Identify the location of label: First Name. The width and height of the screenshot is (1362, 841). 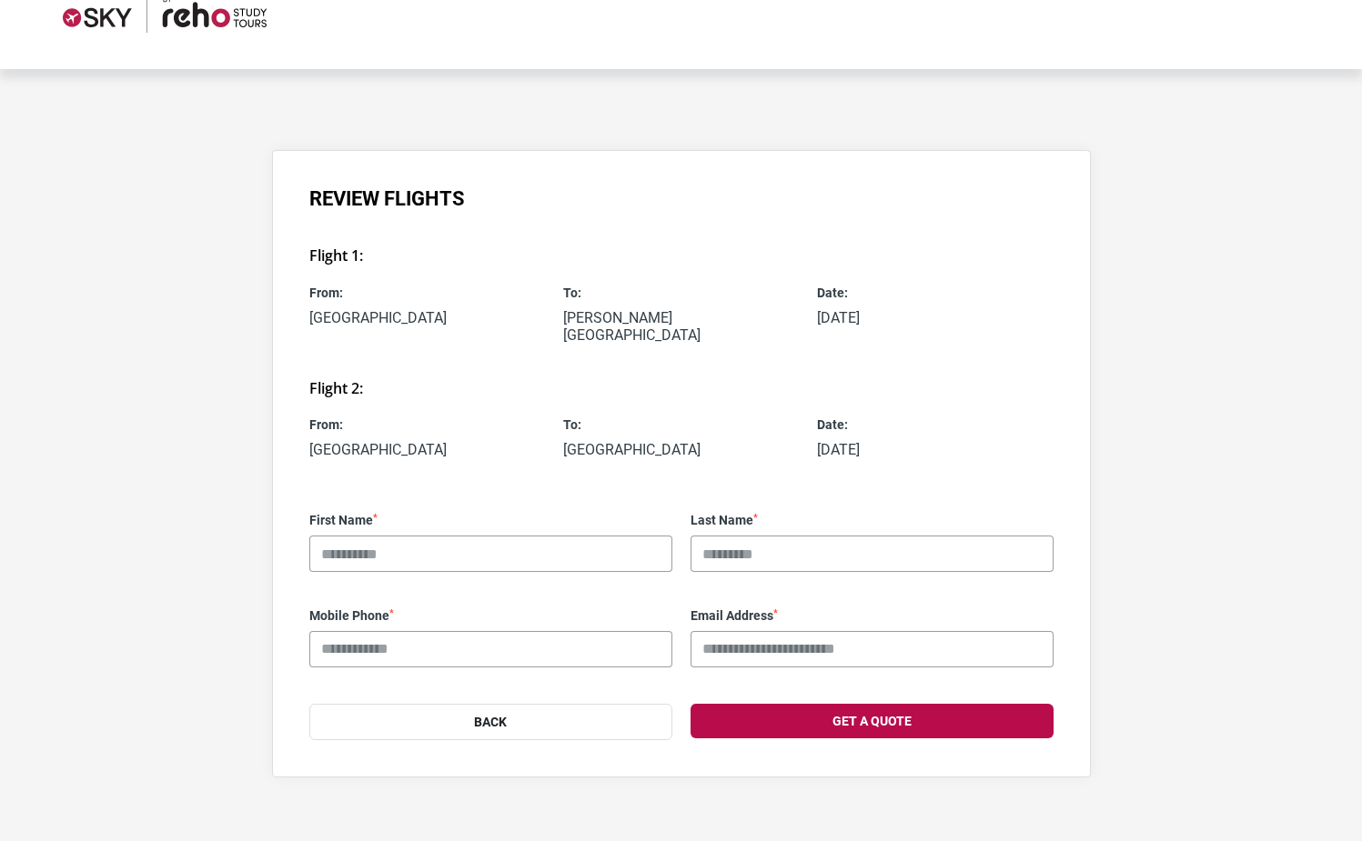
(490, 520).